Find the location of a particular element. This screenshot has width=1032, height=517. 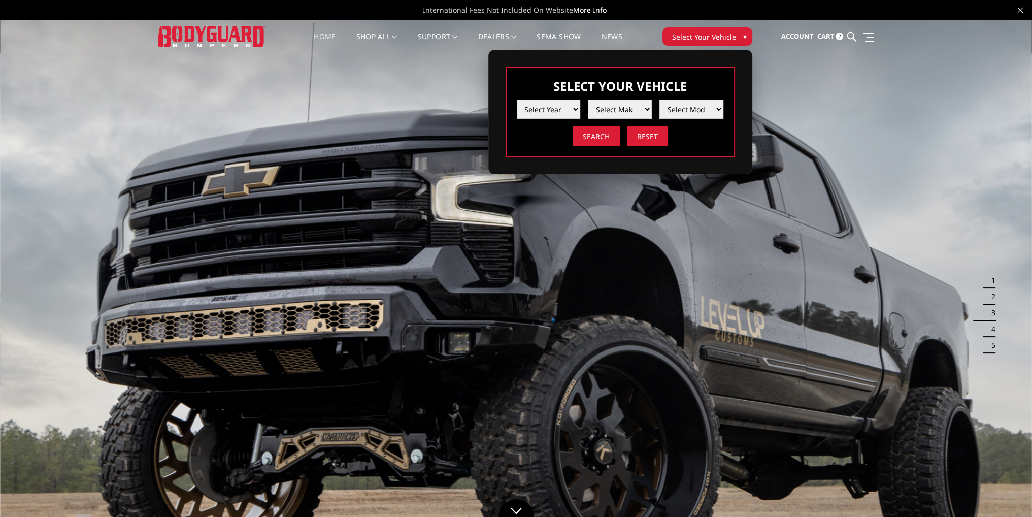

a: Account is located at coordinates (797, 37).